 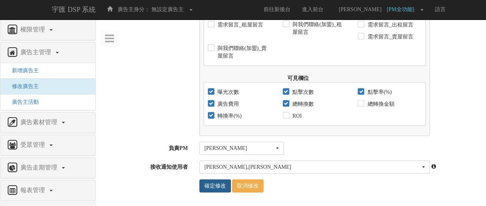 What do you see at coordinates (379, 104) in the screenshot?
I see `label: 總轉換金額` at bounding box center [379, 104].